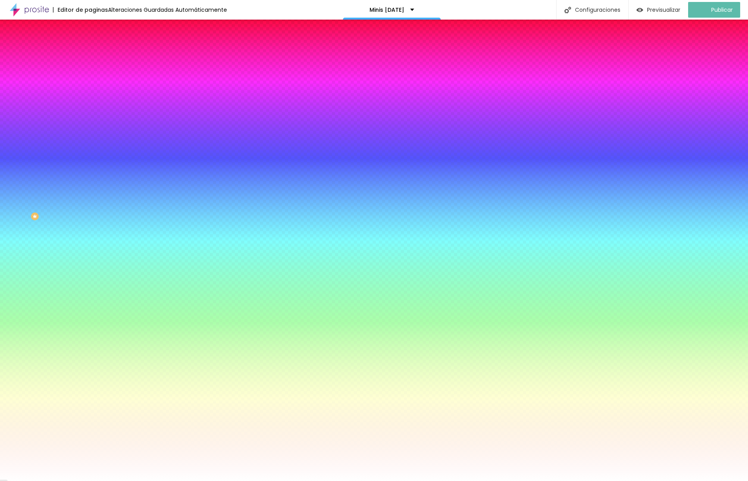 The width and height of the screenshot is (748, 481). I want to click on button: Previsualizar, so click(659, 10).